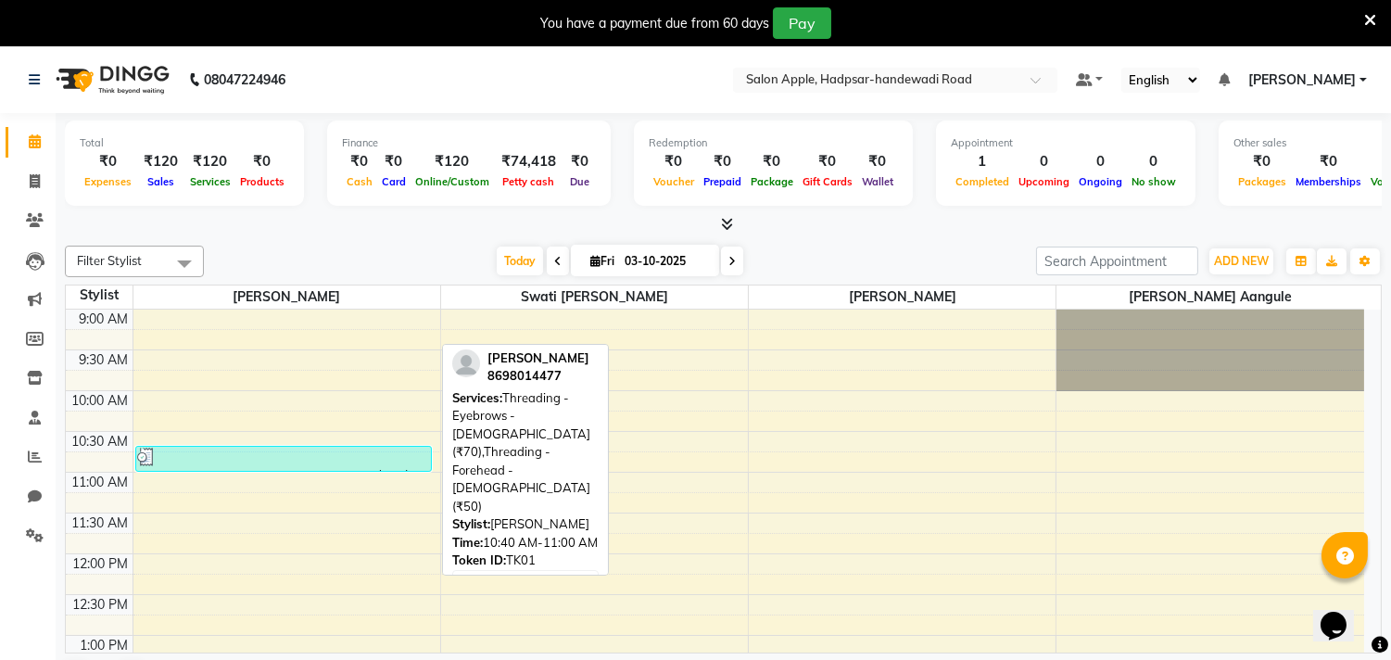  I want to click on span: Fri, so click(603, 260).